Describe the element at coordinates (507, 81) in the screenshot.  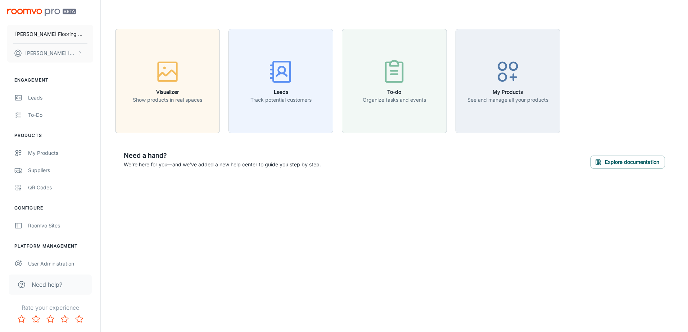
I see `a: My ProductsSee and manage all your products` at that location.